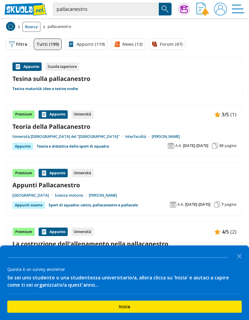  I want to click on span: (1), so click(233, 115).